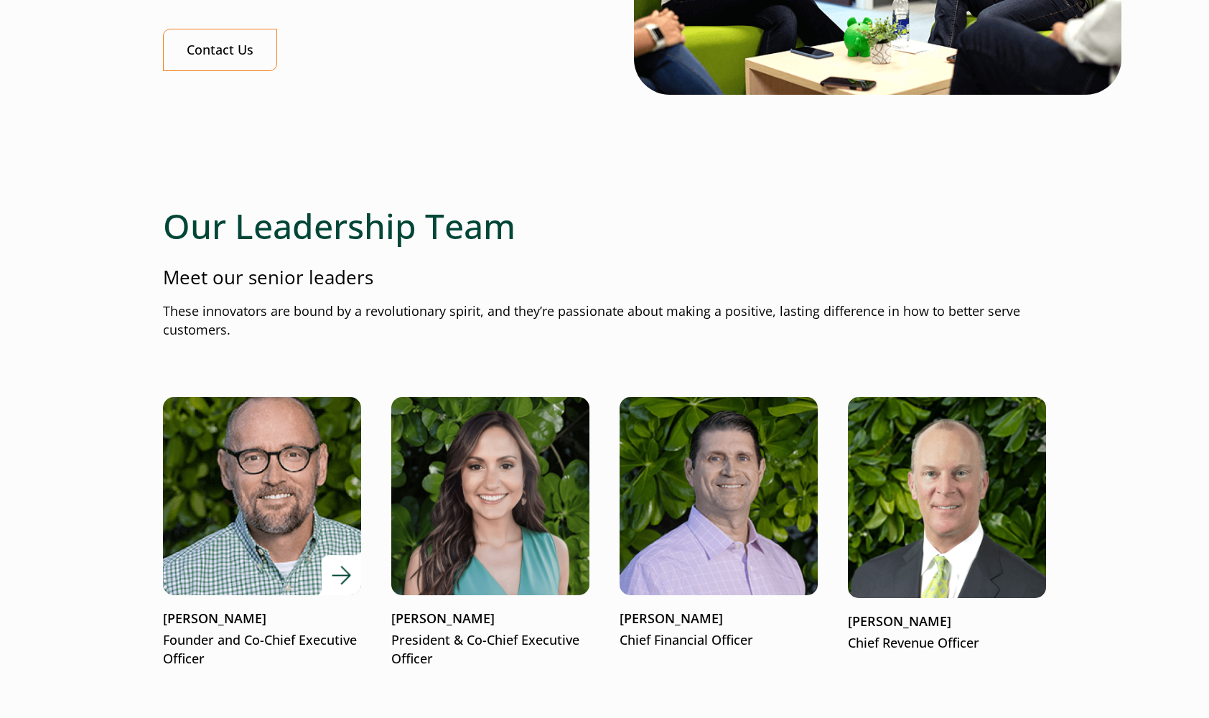 This screenshot has height=718, width=1209. I want to click on p: Founder and Co-Chief Executive Officer, so click(262, 650).